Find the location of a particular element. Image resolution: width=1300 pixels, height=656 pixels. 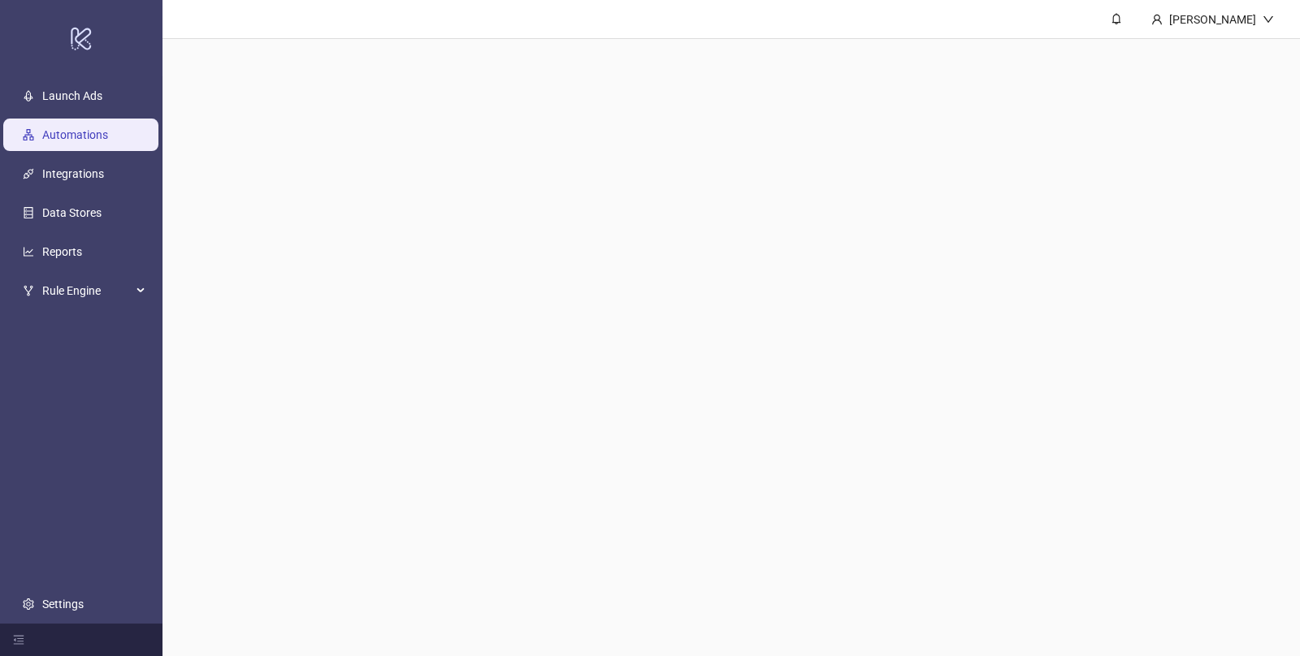

a: Integrations is located at coordinates (73, 174).